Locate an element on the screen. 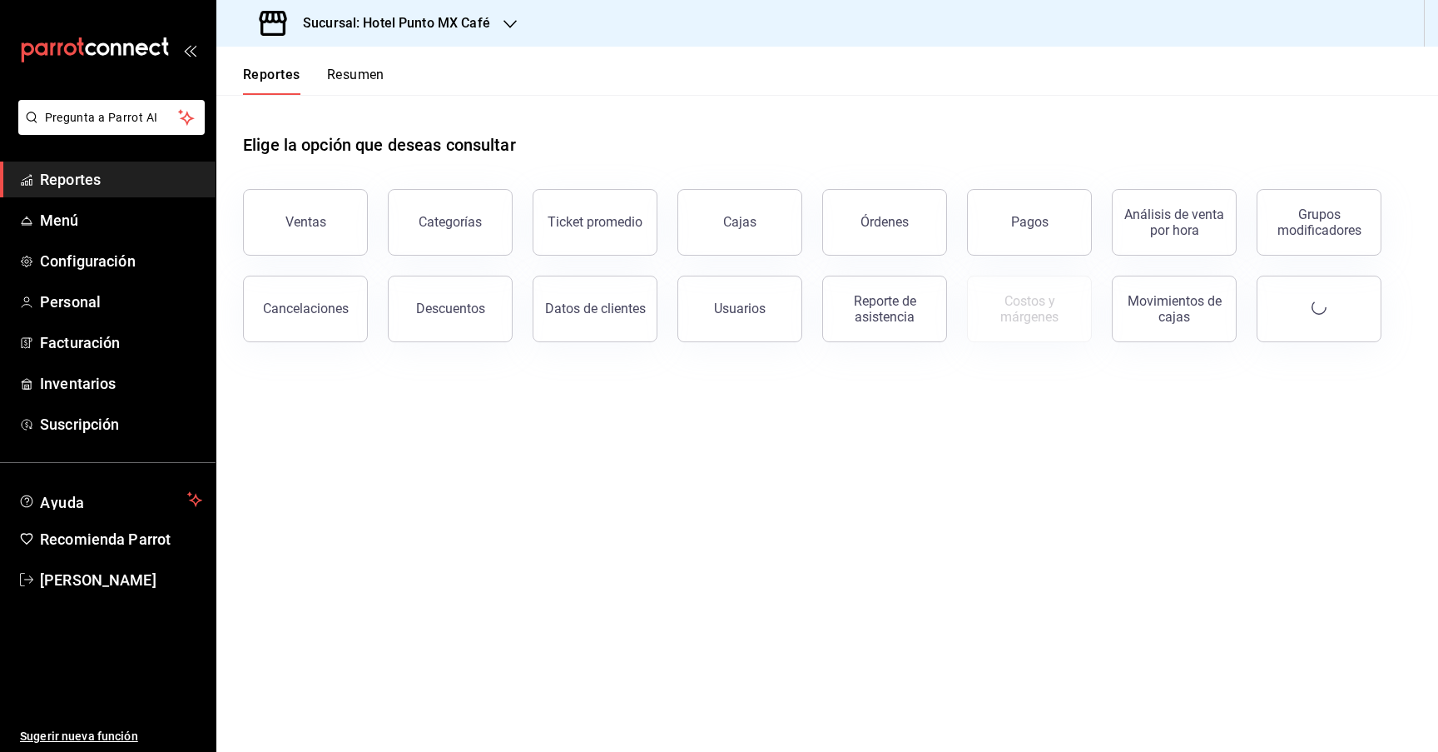 This screenshot has height=752, width=1438. button: Reportes is located at coordinates (271, 81).